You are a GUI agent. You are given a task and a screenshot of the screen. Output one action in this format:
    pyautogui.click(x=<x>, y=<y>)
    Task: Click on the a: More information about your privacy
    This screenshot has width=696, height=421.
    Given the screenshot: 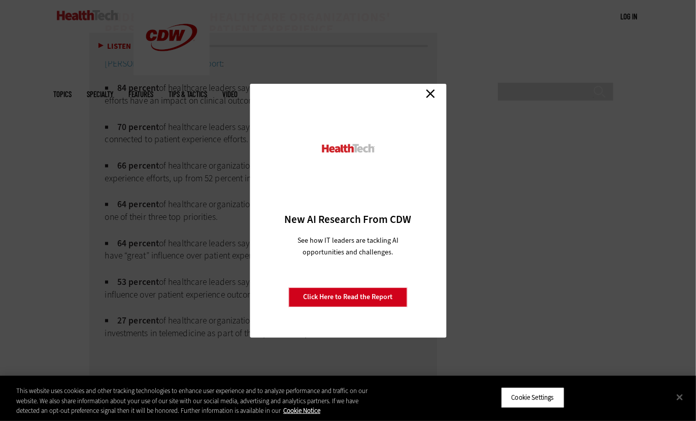 What is the action you would take?
    pyautogui.click(x=302, y=410)
    